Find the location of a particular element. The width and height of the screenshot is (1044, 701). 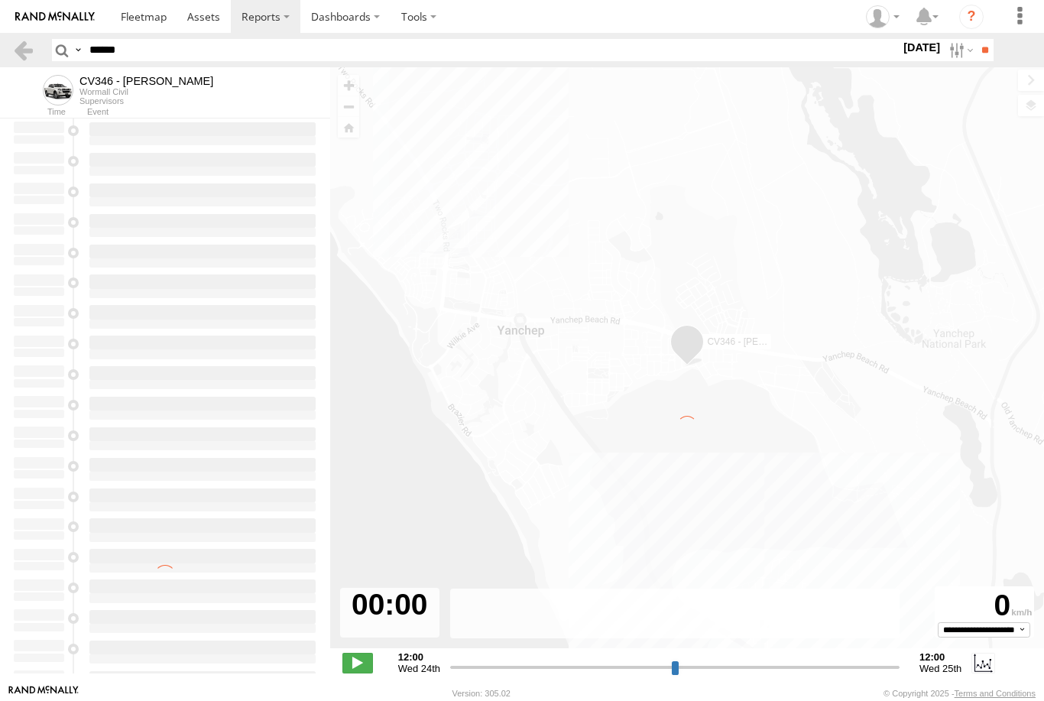

label: Play/Stop is located at coordinates (358, 663).